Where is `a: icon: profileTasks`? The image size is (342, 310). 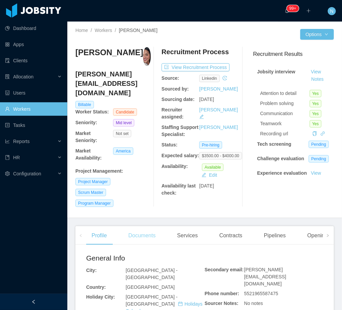 a: icon: profileTasks is located at coordinates (33, 125).